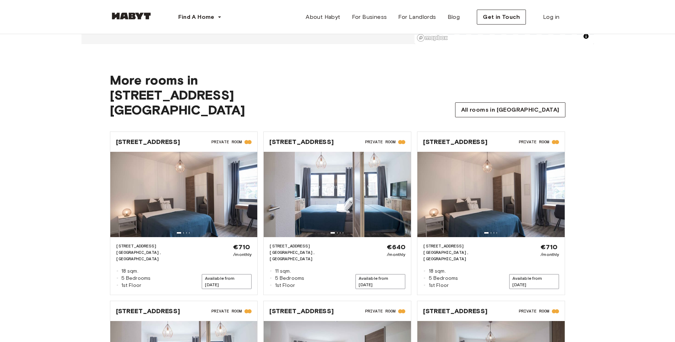  What do you see at coordinates (454, 17) in the screenshot?
I see `span: Blog` at bounding box center [454, 17].